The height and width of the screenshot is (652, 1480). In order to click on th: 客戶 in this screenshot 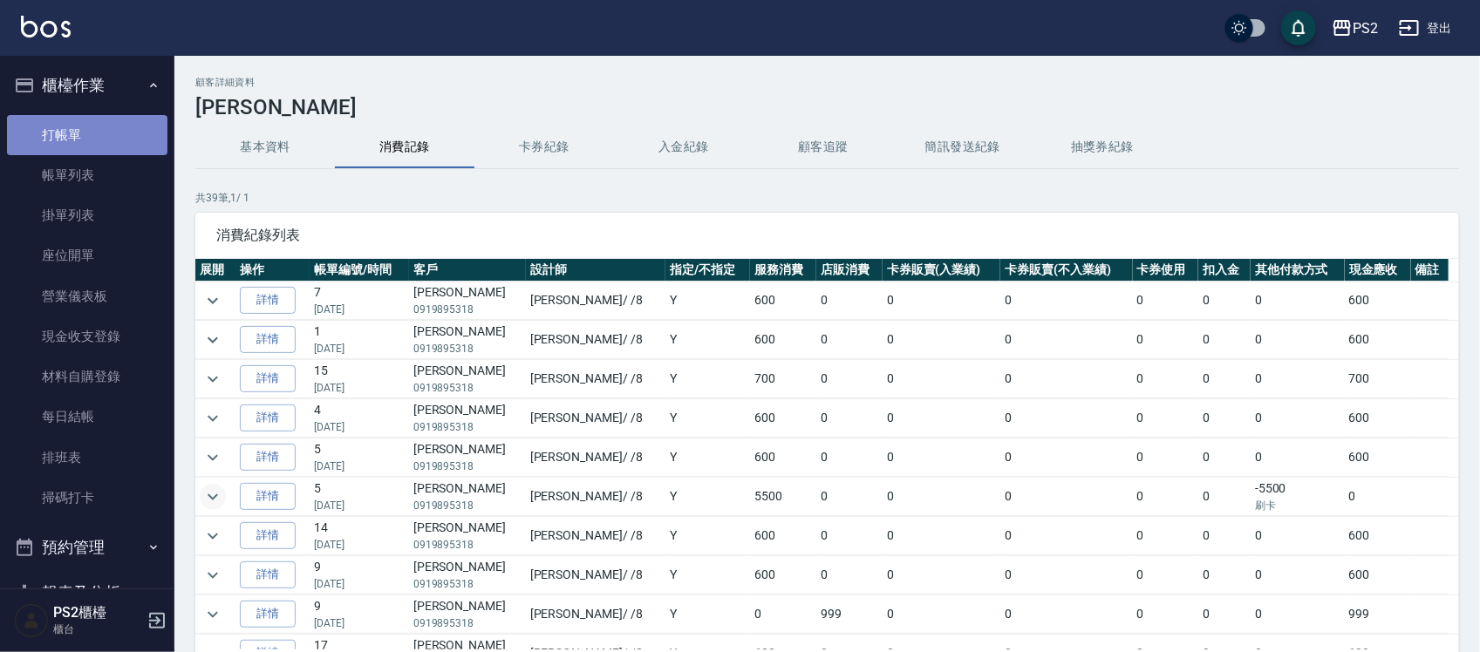, I will do `click(467, 270)`.